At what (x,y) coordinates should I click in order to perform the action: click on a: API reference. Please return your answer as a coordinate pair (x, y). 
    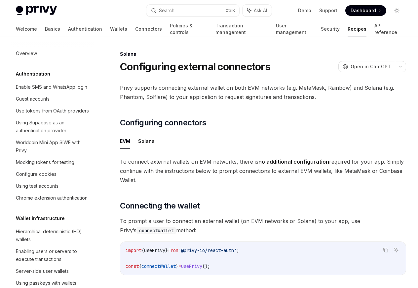
    Looking at the image, I should click on (388, 29).